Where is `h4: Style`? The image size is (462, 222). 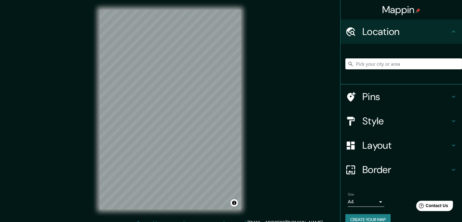
h4: Style is located at coordinates (406, 121).